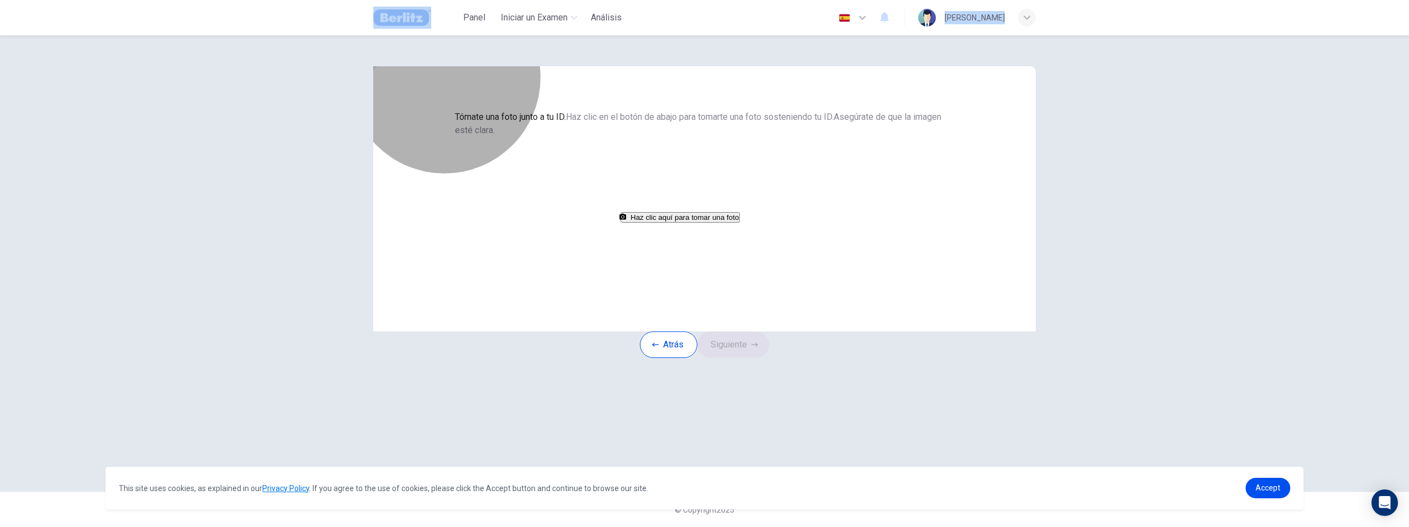  Describe the element at coordinates (844, 18) in the screenshot. I see `img: es` at that location.